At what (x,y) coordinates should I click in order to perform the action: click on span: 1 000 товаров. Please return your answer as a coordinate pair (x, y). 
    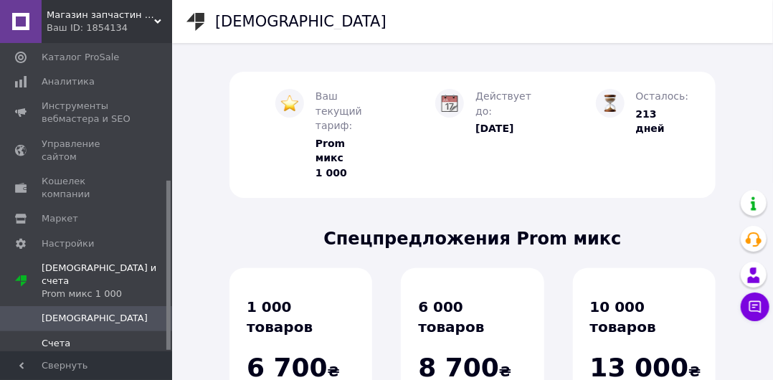
    Looking at the image, I should click on (280, 317).